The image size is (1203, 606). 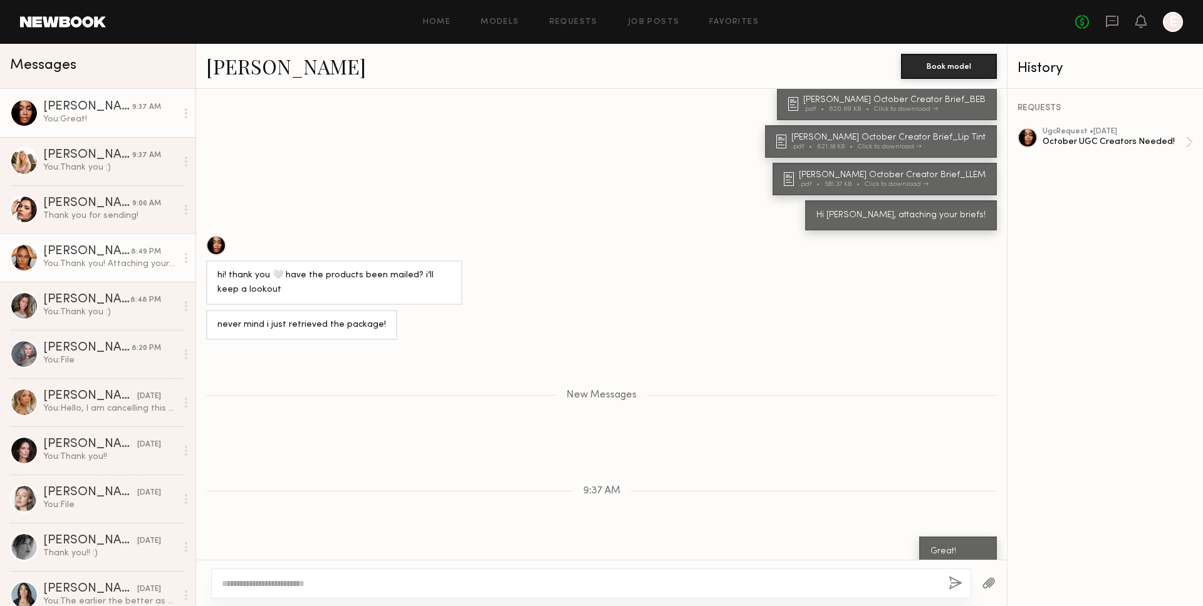 I want to click on div: never mind i just retrieved the package!, so click(x=301, y=325).